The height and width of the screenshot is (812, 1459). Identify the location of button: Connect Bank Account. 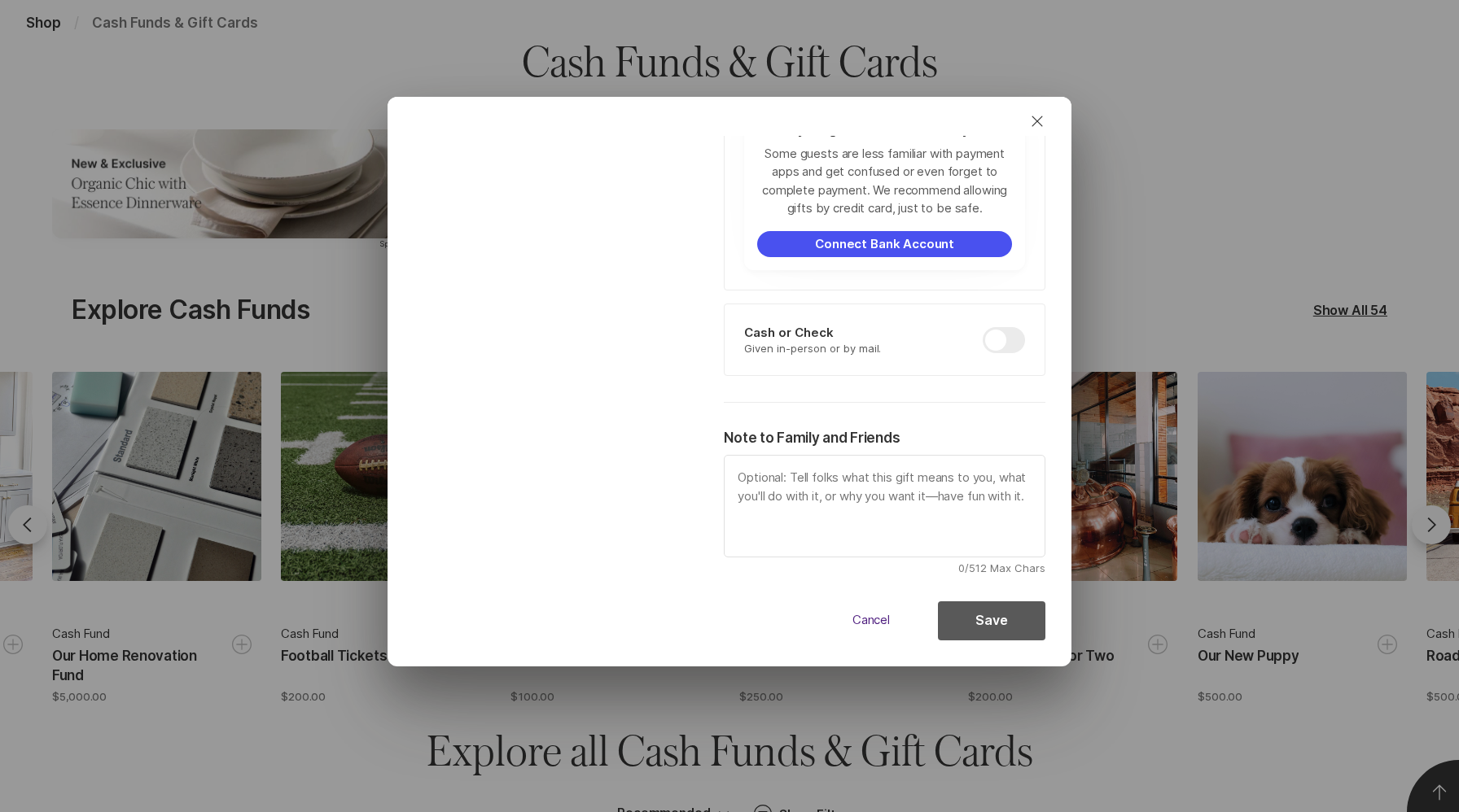
(884, 244).